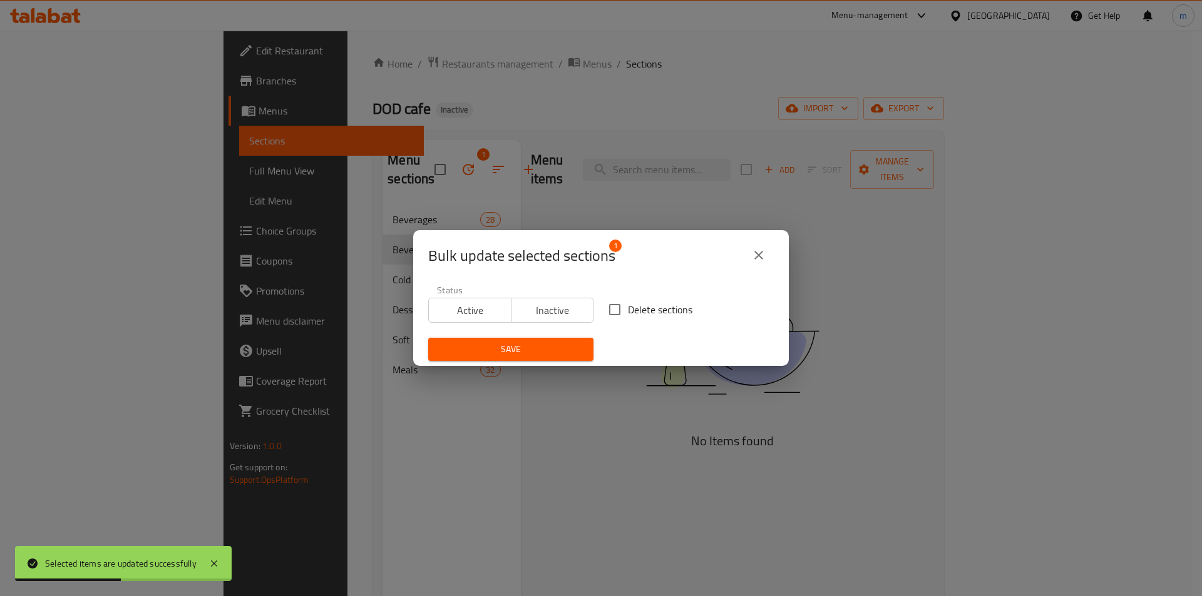  Describe the element at coordinates (615, 246) in the screenshot. I see `span: 1` at that location.